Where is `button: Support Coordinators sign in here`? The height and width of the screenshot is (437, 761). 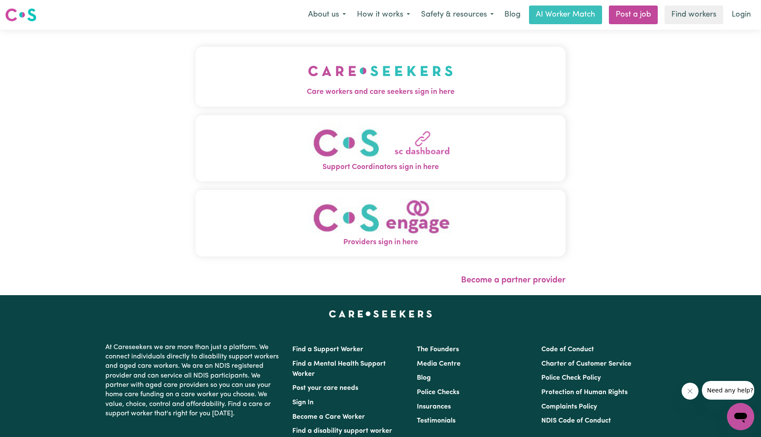 button: Support Coordinators sign in here is located at coordinates (381, 148).